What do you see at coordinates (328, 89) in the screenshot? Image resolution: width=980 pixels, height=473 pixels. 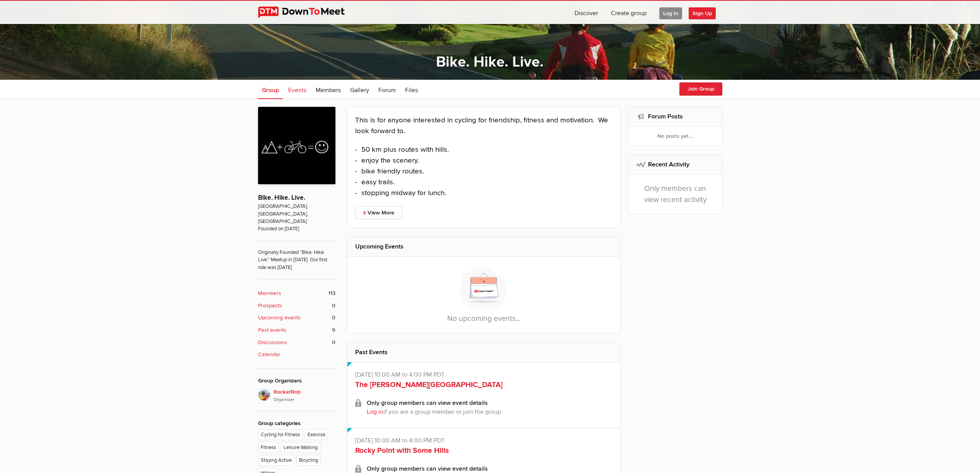 I see `a: Members` at bounding box center [328, 89].